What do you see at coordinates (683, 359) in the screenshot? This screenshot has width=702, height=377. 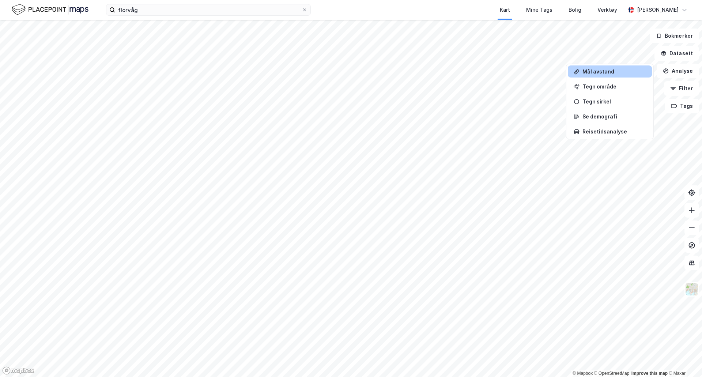 I see `div: Kontrollprogram for chat` at bounding box center [683, 359].